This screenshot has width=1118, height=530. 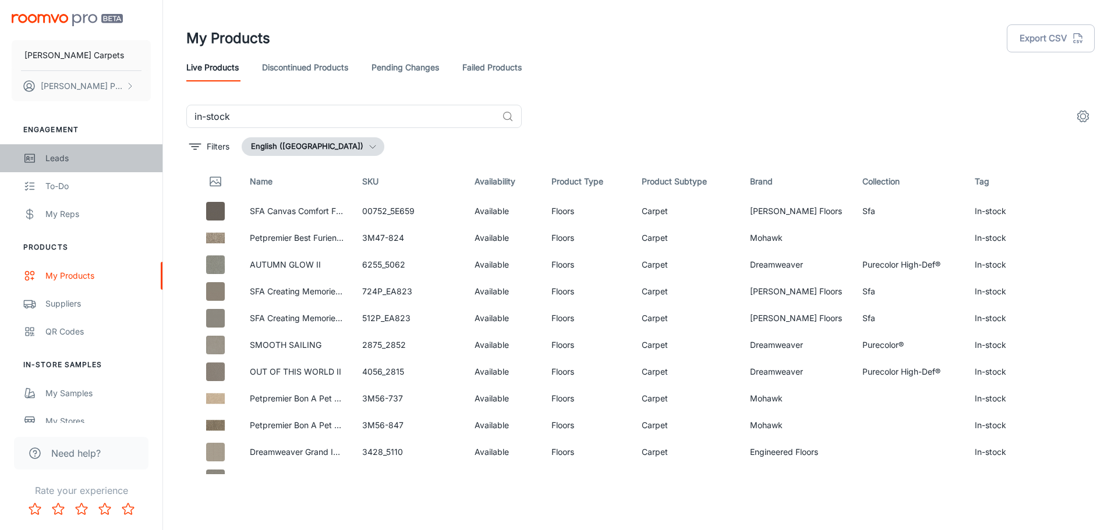 I want to click on button: filter, so click(x=209, y=147).